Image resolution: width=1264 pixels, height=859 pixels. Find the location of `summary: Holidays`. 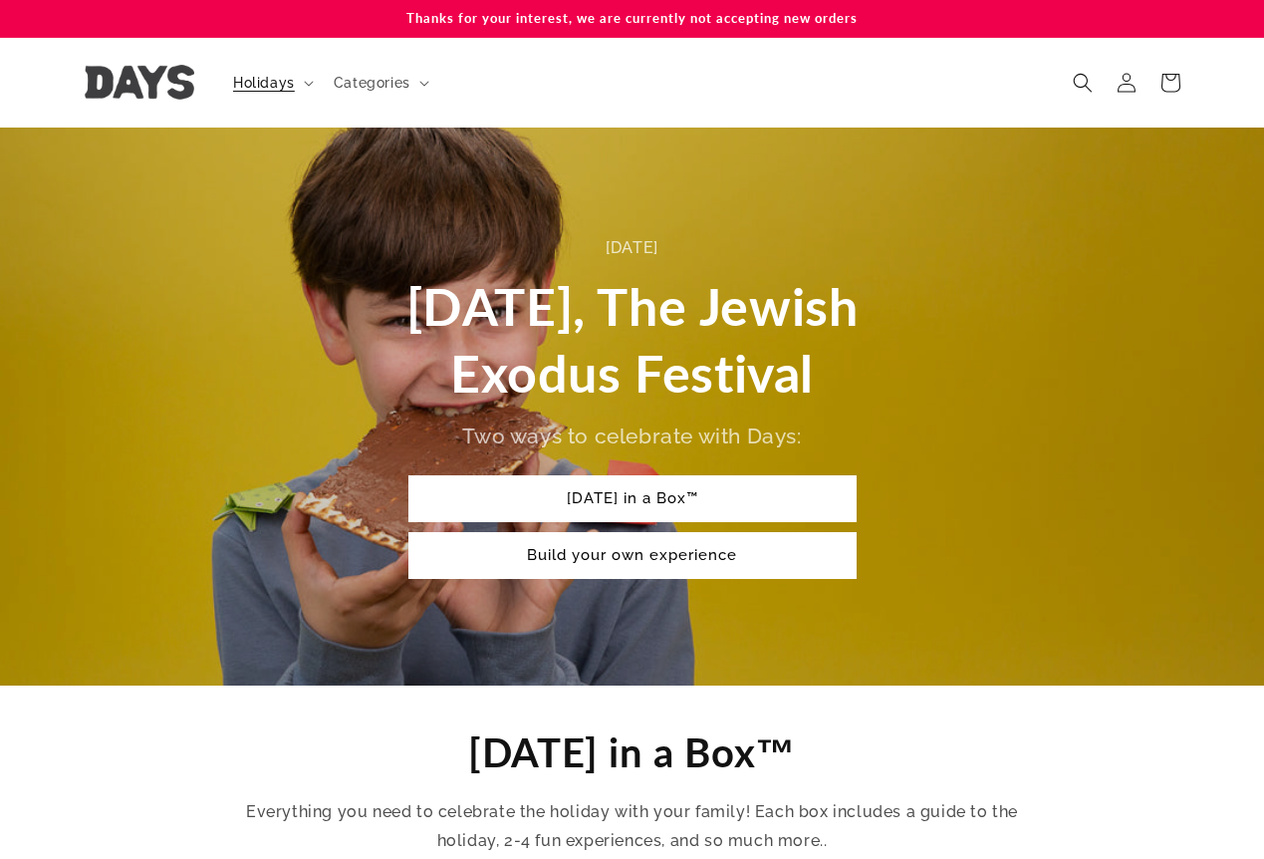

summary: Holidays is located at coordinates (271, 83).